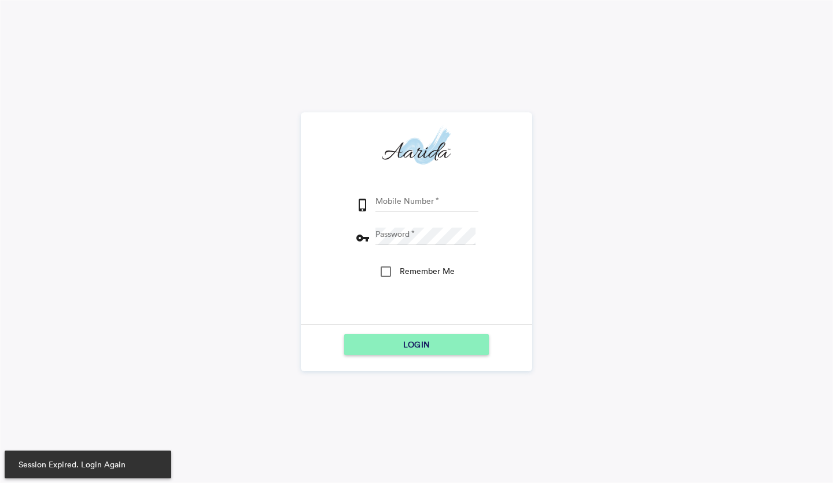 The width and height of the screenshot is (833, 483). What do you see at coordinates (88, 464) in the screenshot?
I see `span: Session Expired. Login Again` at bounding box center [88, 464].